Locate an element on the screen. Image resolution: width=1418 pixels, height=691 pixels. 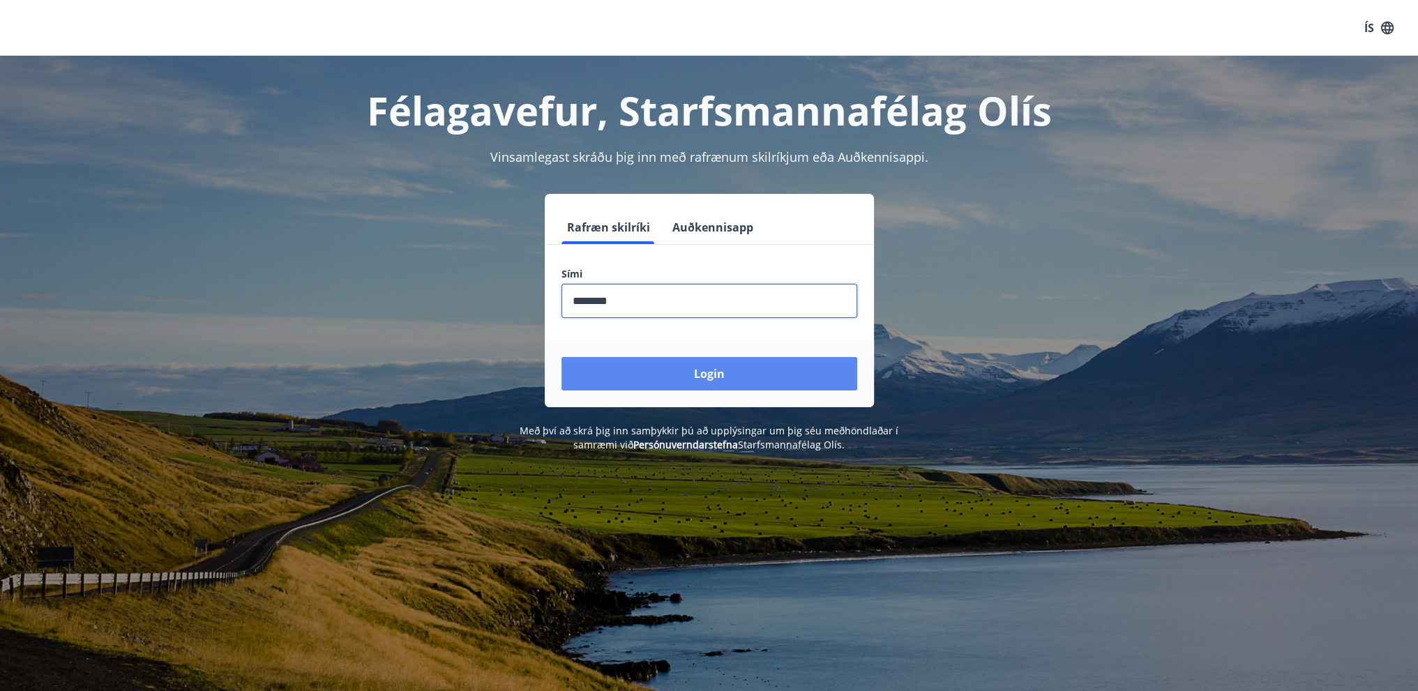
h1: Félagavefur, Starfsmannafélag Olís is located at coordinates (709, 110).